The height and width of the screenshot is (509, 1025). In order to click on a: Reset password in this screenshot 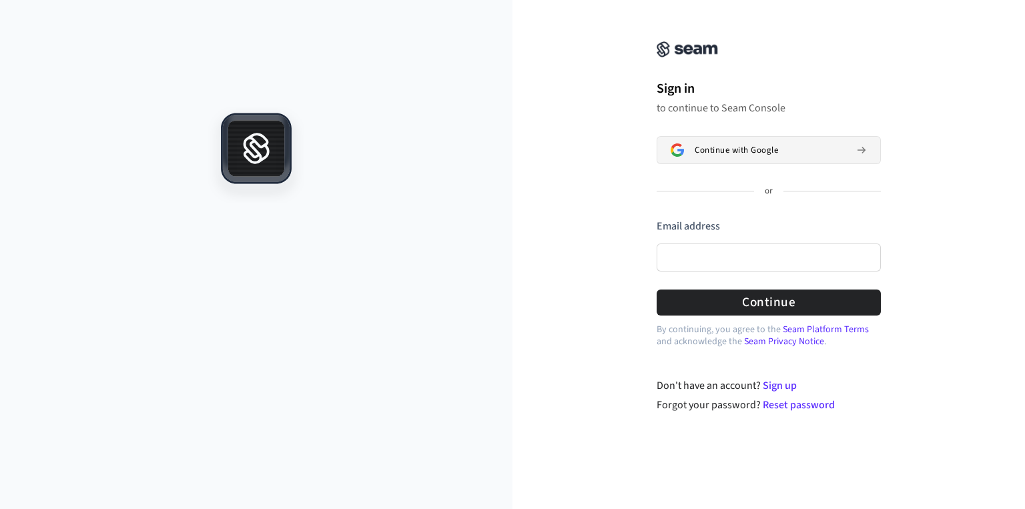, I will do `click(799, 405)`.